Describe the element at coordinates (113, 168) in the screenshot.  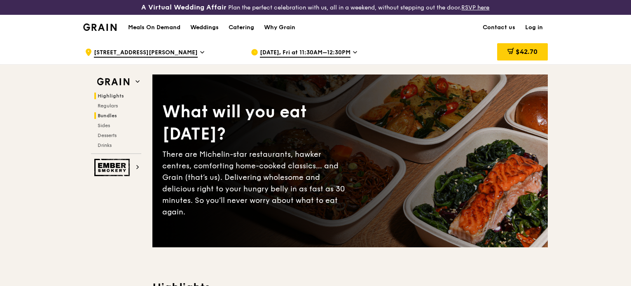
I see `img: Ember Smokery web logo` at that location.